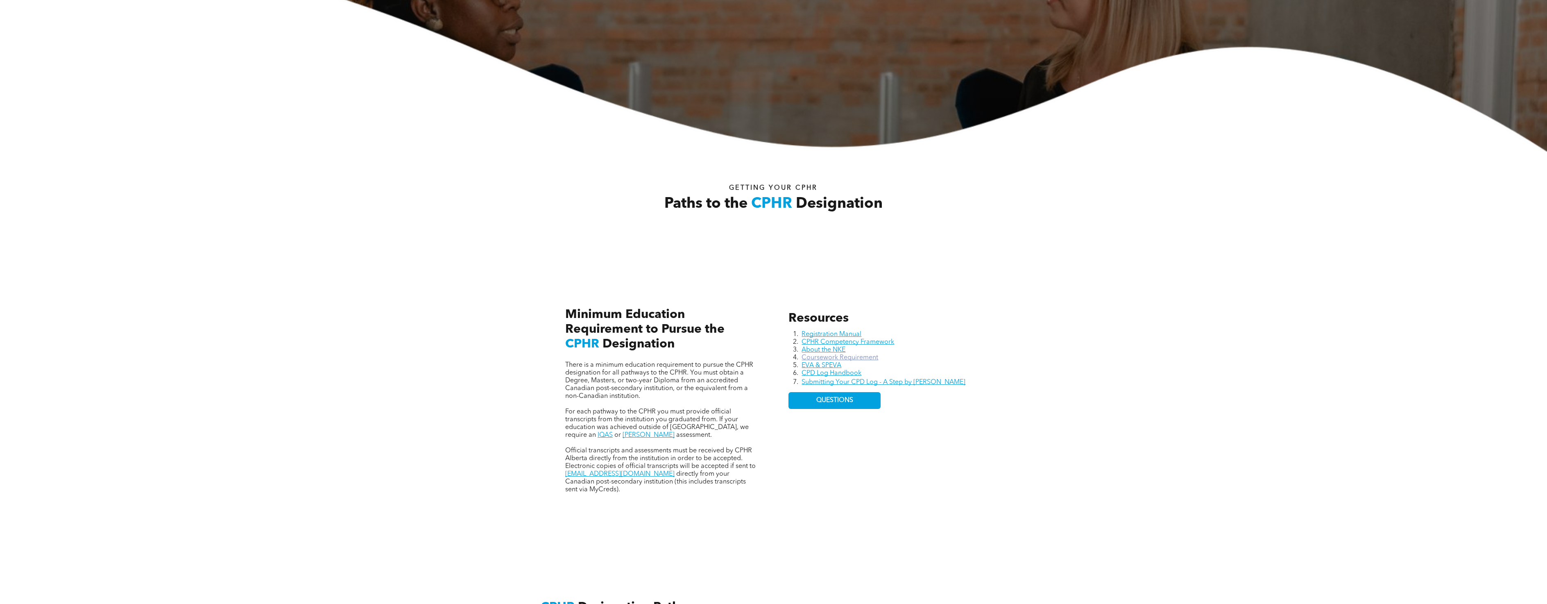  What do you see at coordinates (605, 435) in the screenshot?
I see `a: IQAS` at bounding box center [605, 435].